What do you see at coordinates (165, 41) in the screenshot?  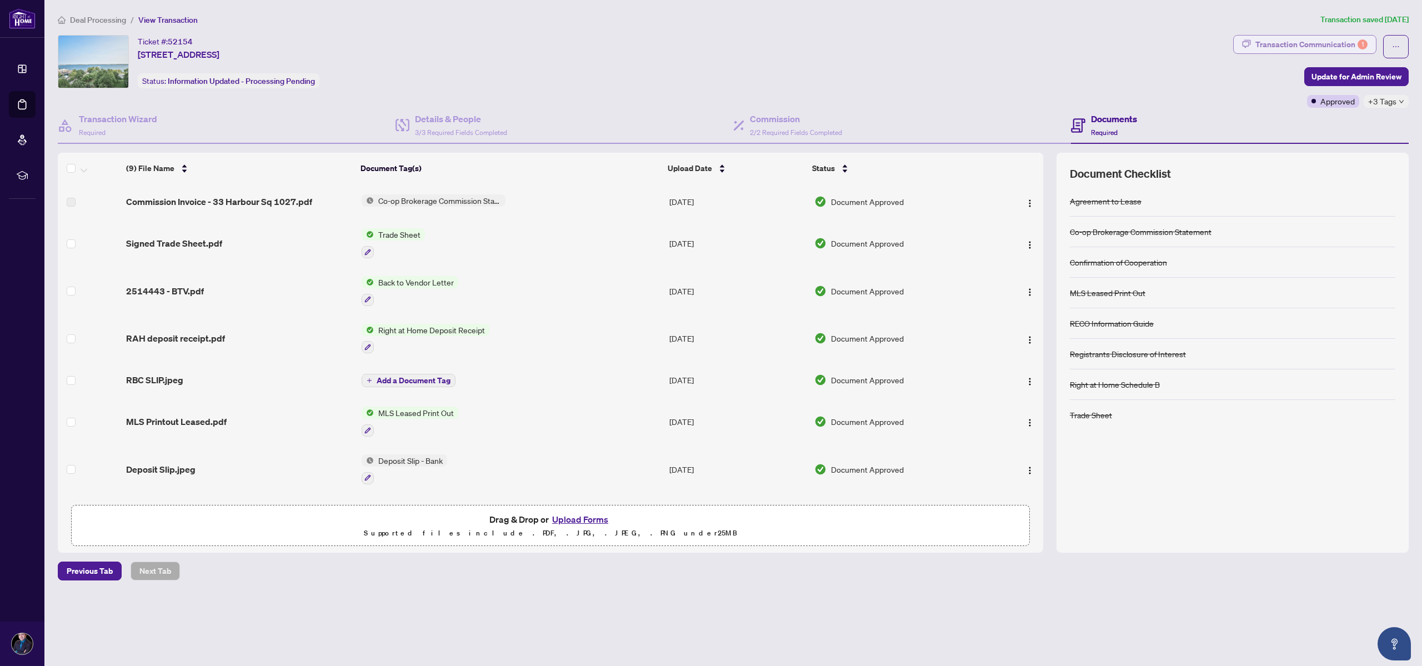 I see `div: Ticket #:` at bounding box center [165, 41].